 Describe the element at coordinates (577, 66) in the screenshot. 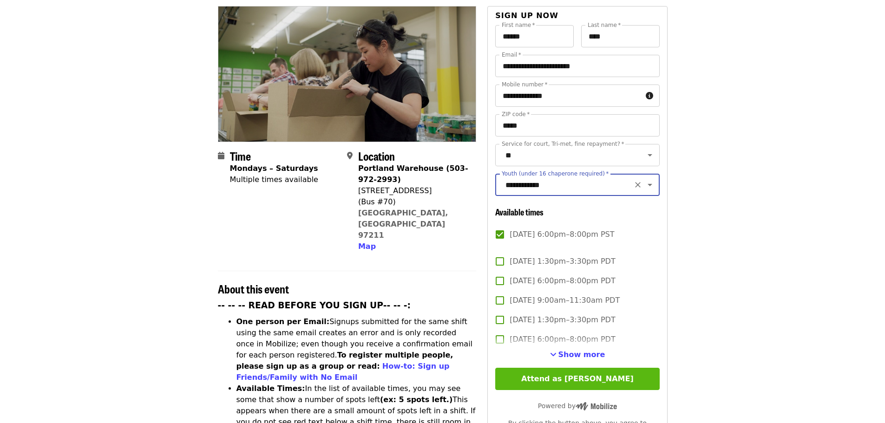

I see `input: Email` at that location.